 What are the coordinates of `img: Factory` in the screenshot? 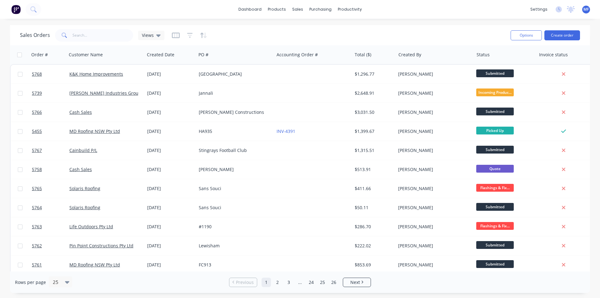 It's located at (16, 9).